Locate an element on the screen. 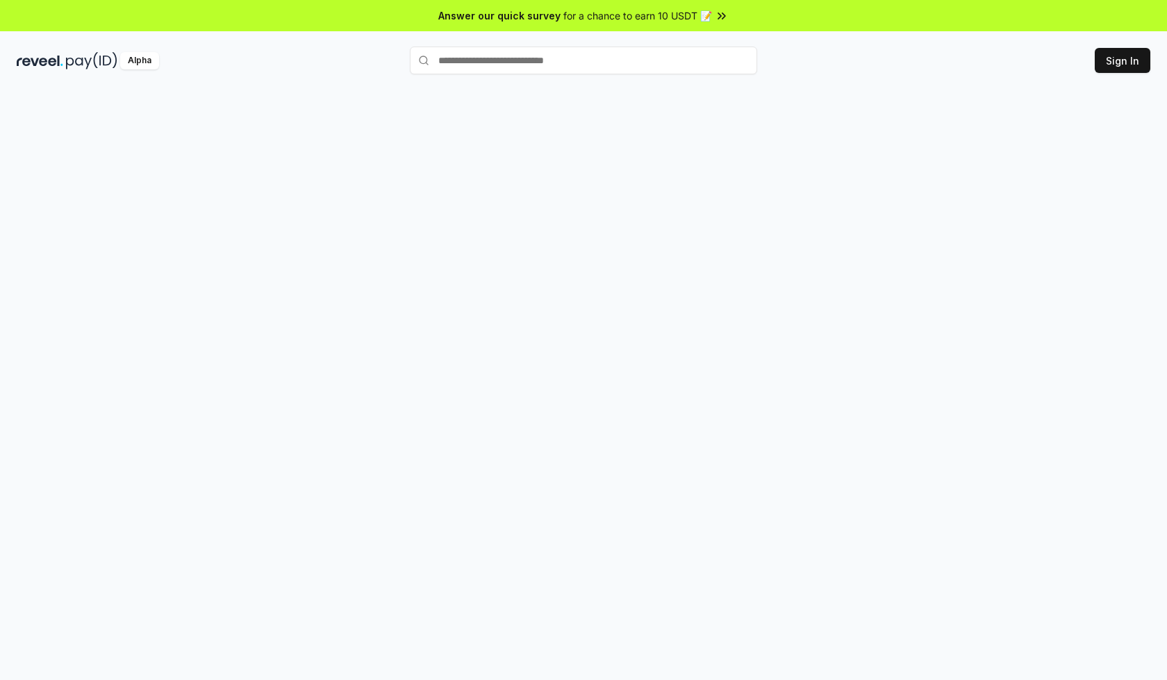 The image size is (1167, 680). img: pay_id is located at coordinates (92, 60).